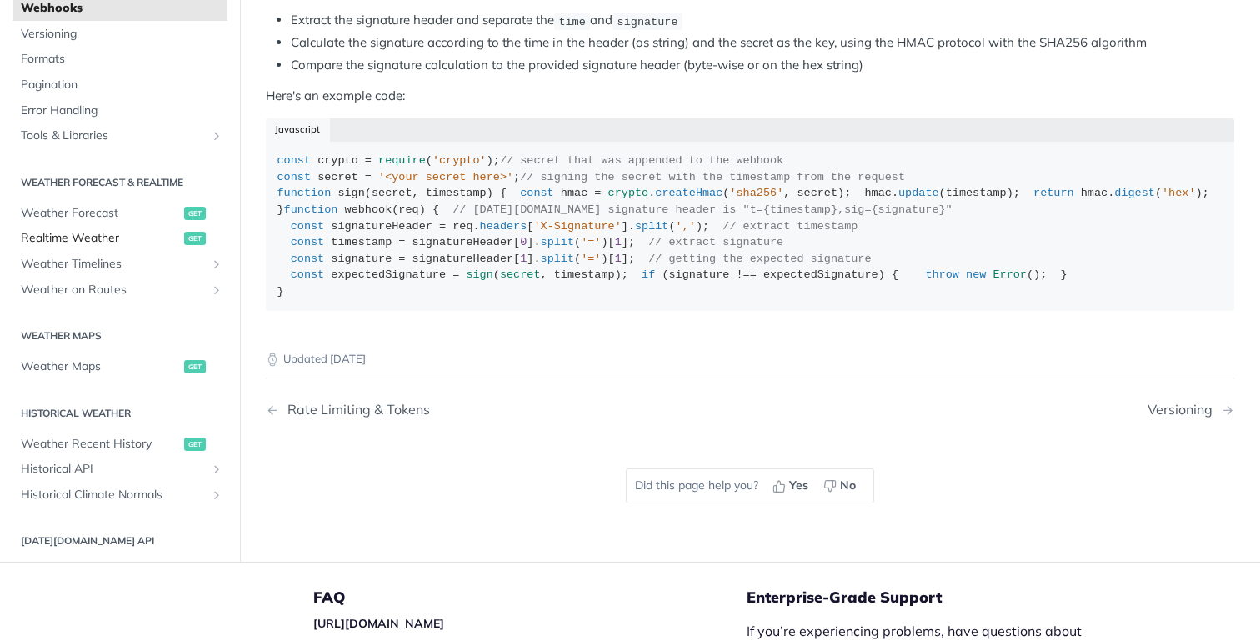 The image size is (1260, 641). I want to click on a: Historical Climate NormalsShow subpages for Historical Climate Normals, so click(120, 494).